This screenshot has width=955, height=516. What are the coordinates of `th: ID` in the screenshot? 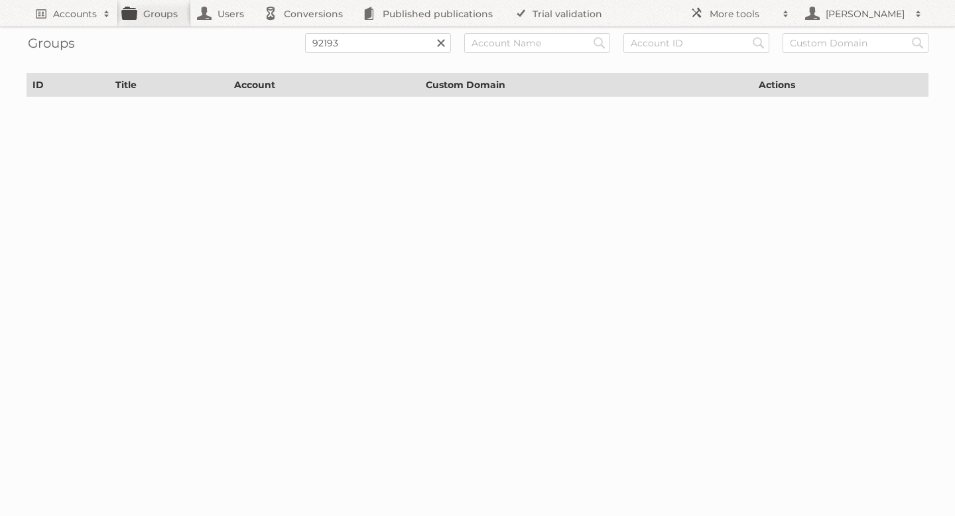 It's located at (68, 85).